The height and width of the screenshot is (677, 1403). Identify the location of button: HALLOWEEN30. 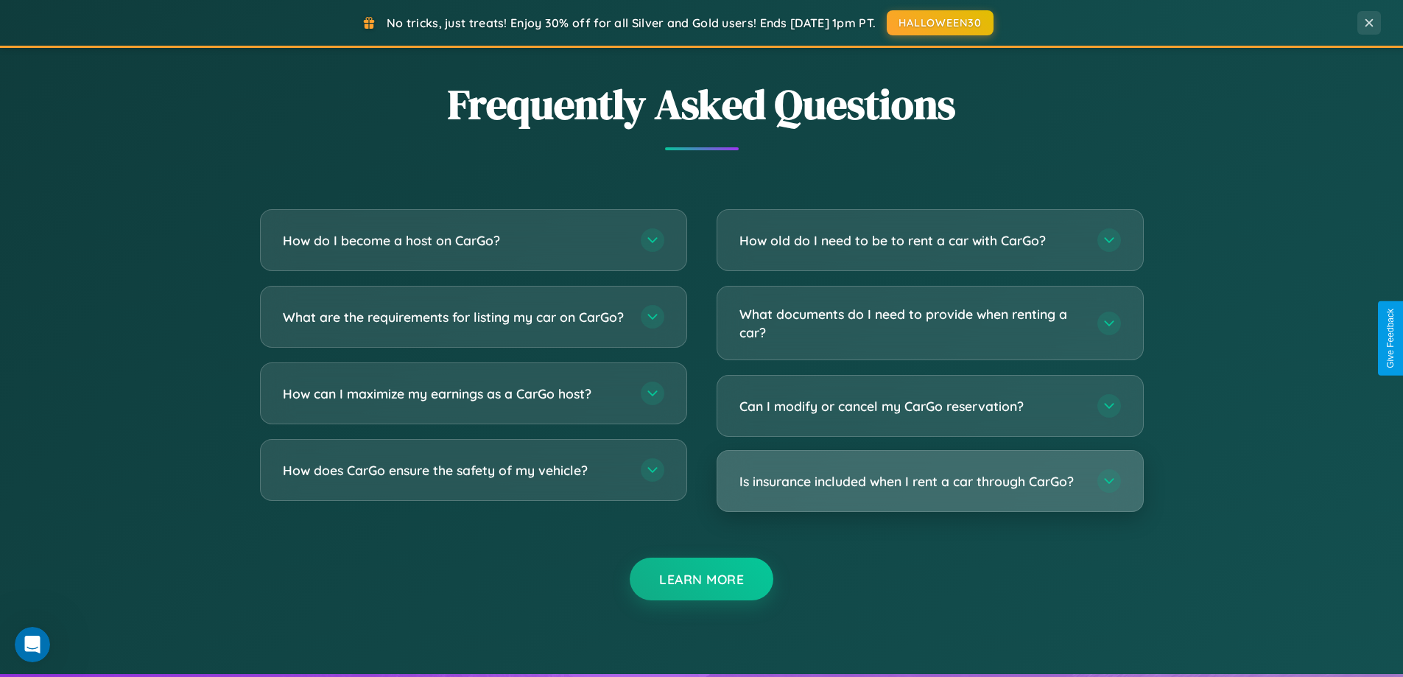
(940, 23).